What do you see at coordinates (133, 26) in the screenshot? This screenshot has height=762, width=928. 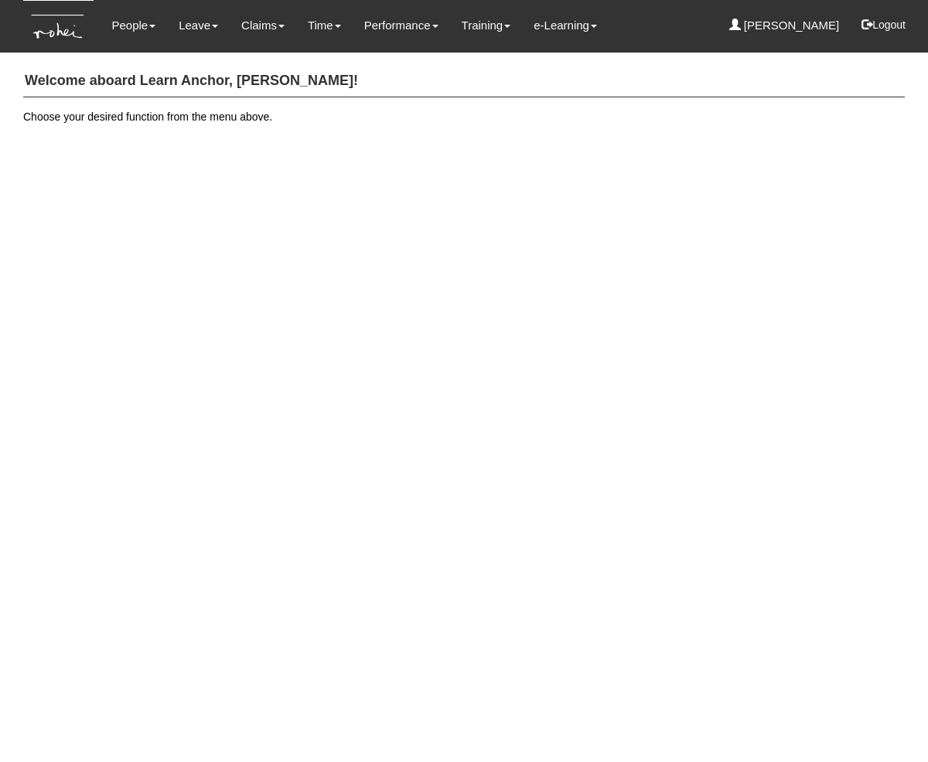 I see `a: People` at bounding box center [133, 26].